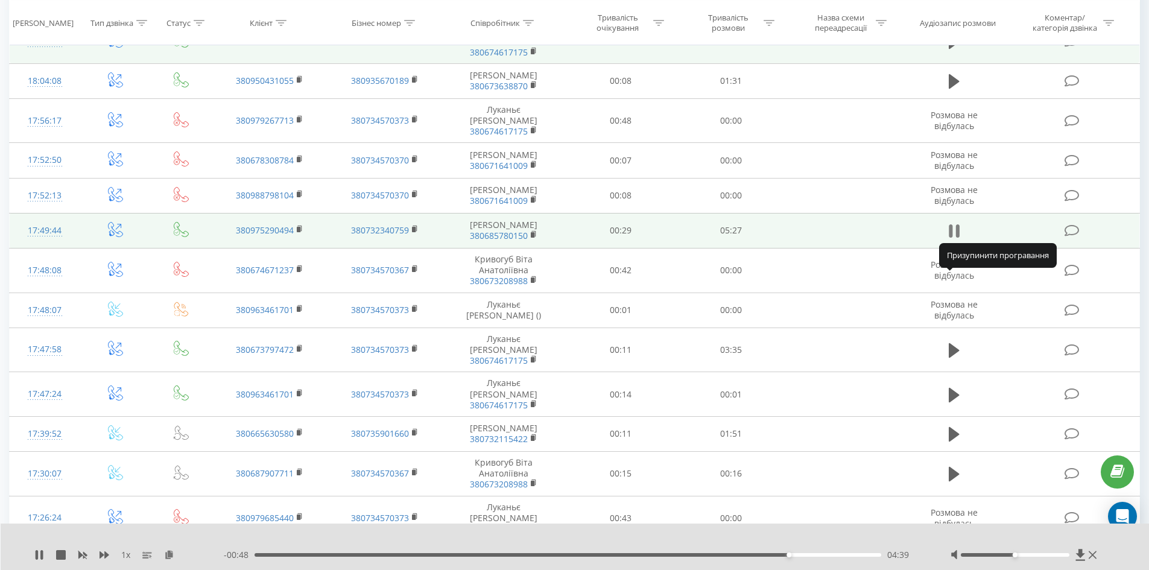 The height and width of the screenshot is (570, 1149). I want to click on div: 17:48:08, so click(45, 270).